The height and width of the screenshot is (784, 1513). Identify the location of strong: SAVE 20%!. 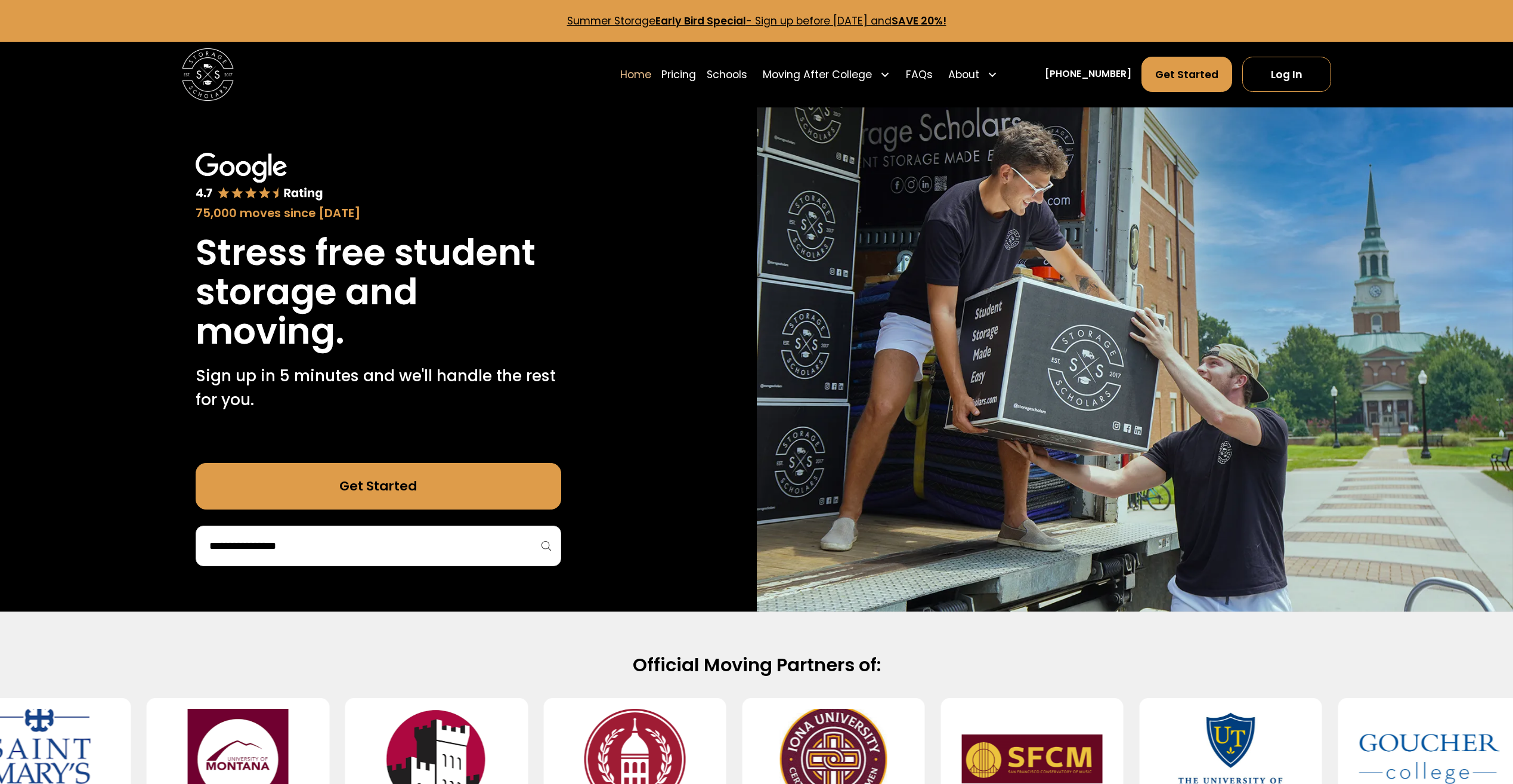
(919, 21).